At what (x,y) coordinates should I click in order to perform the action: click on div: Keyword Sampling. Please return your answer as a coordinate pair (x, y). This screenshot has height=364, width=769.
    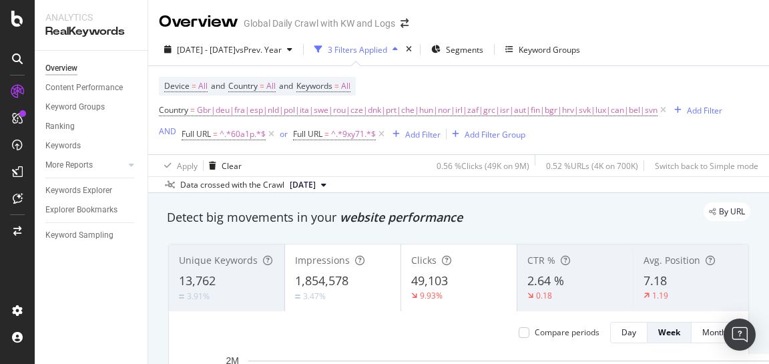
    Looking at the image, I should click on (79, 235).